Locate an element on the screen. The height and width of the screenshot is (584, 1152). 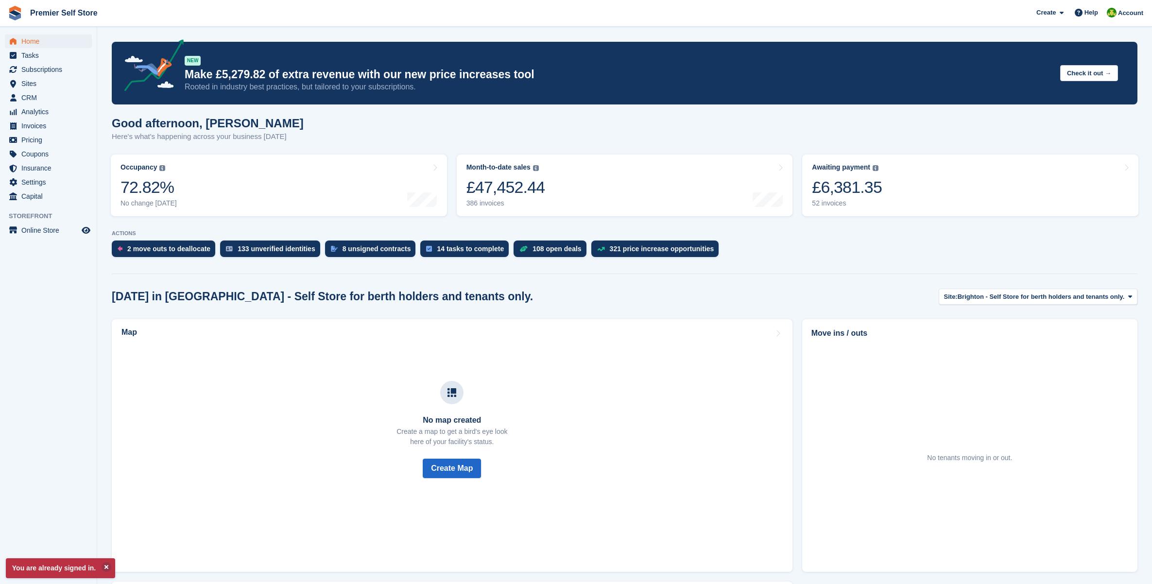
span: Online Store is located at coordinates (51, 230).